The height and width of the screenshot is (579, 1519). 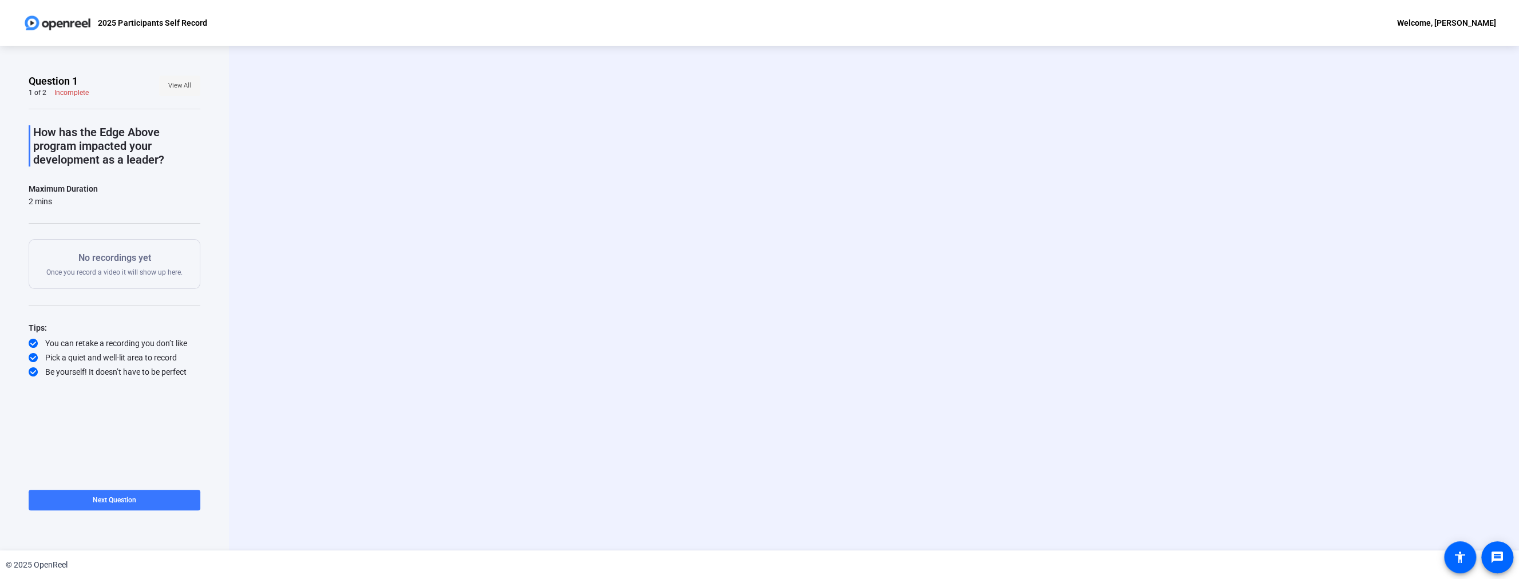 What do you see at coordinates (57, 23) in the screenshot?
I see `img: OpenReel logo` at bounding box center [57, 23].